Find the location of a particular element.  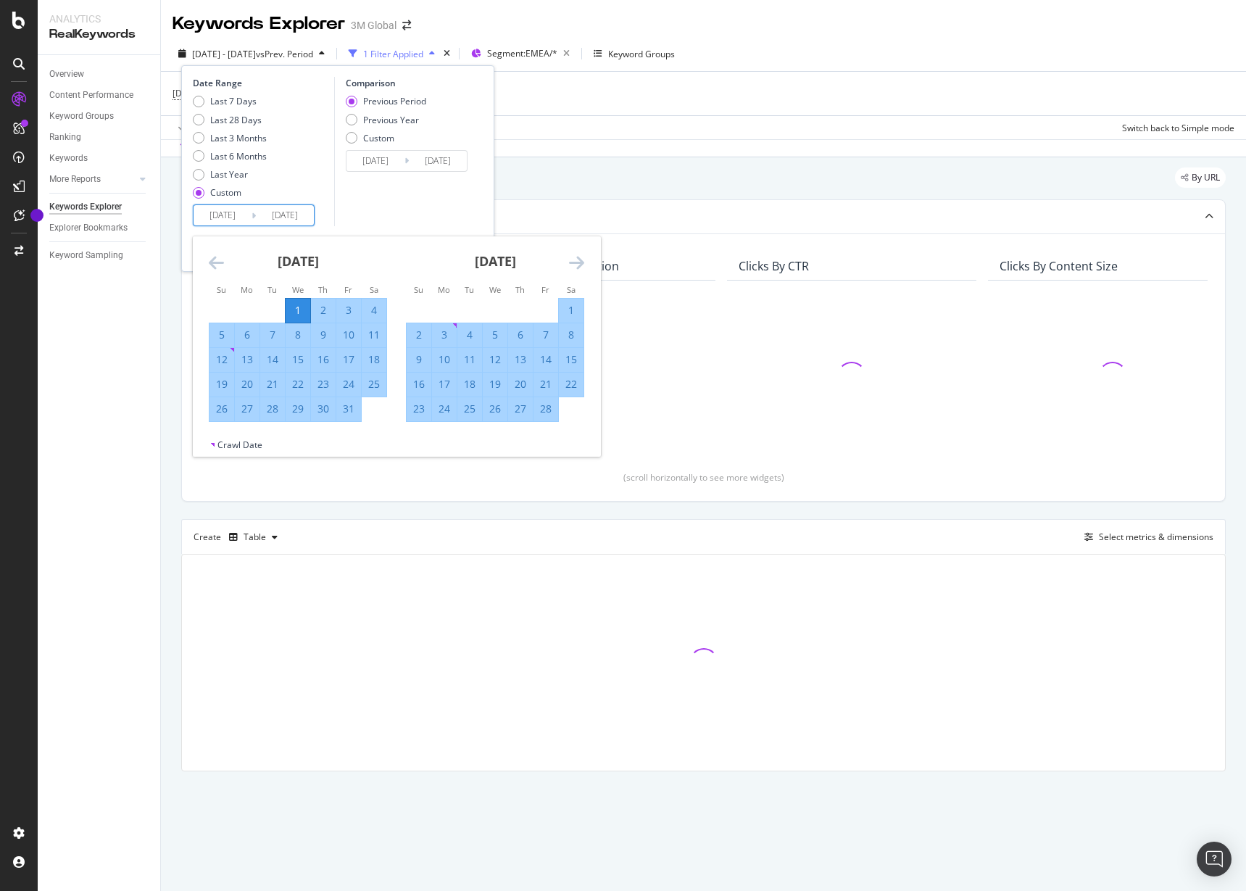

button: Apply is located at coordinates (194, 128).